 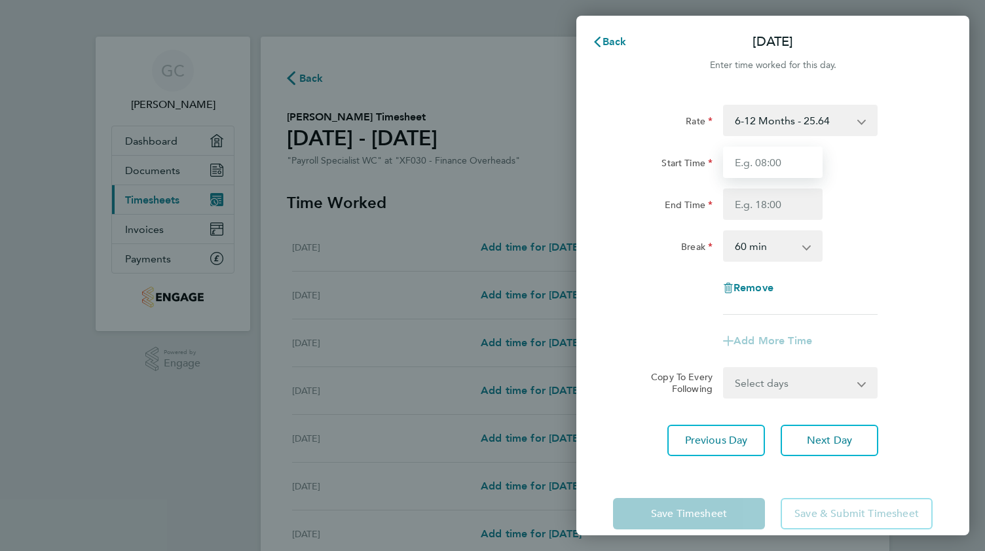 I want to click on label: Rate, so click(x=699, y=123).